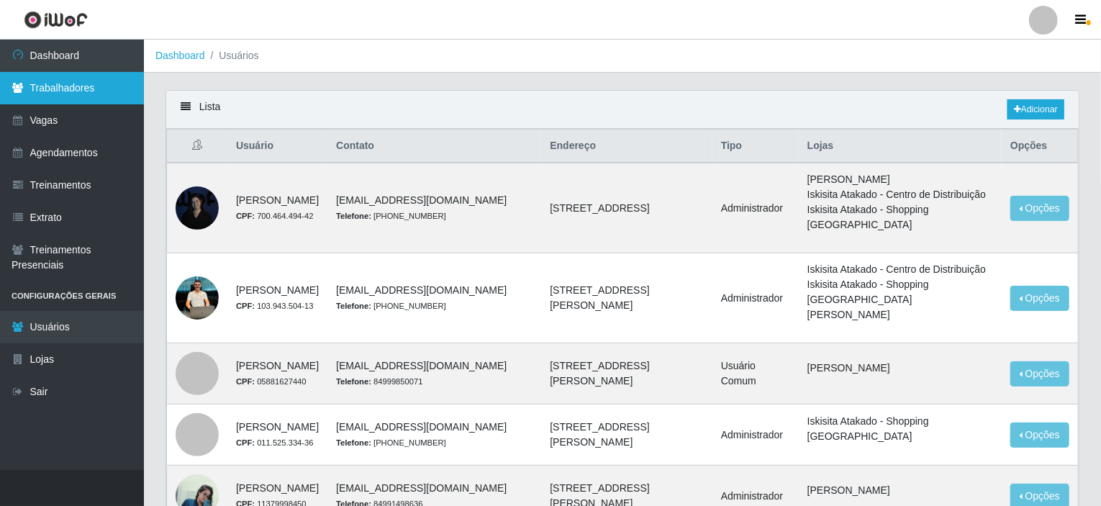 The width and height of the screenshot is (1101, 506). What do you see at coordinates (55, 19) in the screenshot?
I see `img: CoreUI Logo` at bounding box center [55, 19].